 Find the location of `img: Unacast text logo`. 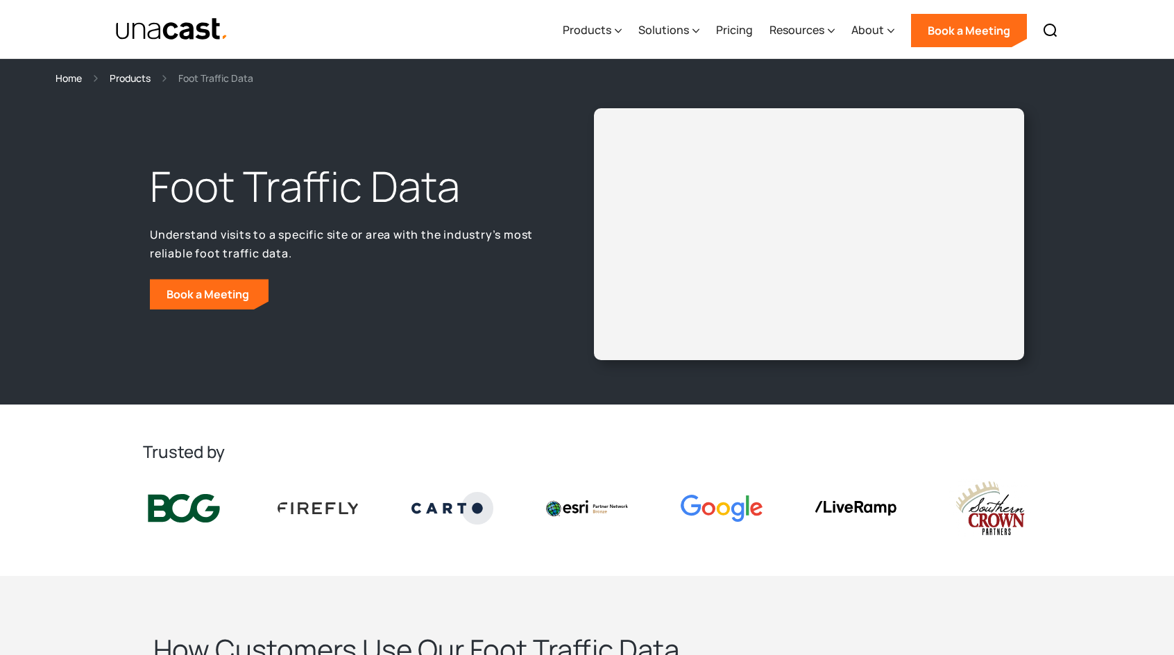

img: Unacast text logo is located at coordinates (171, 29).